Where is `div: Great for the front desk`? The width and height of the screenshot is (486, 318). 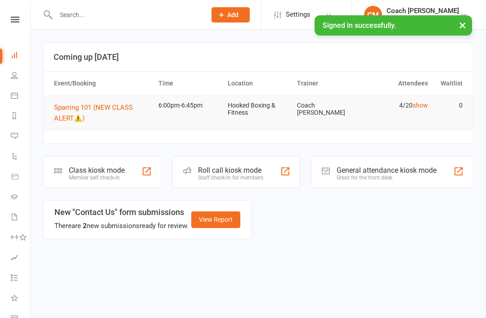 div: Great for the front desk is located at coordinates (387, 178).